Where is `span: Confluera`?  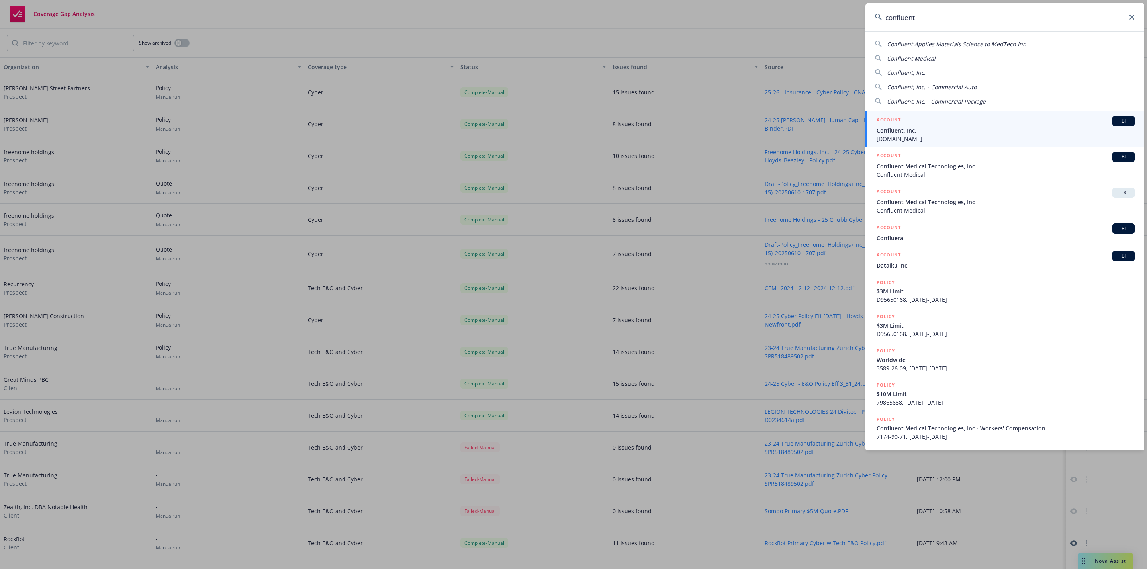
span: Confluera is located at coordinates (1005, 238).